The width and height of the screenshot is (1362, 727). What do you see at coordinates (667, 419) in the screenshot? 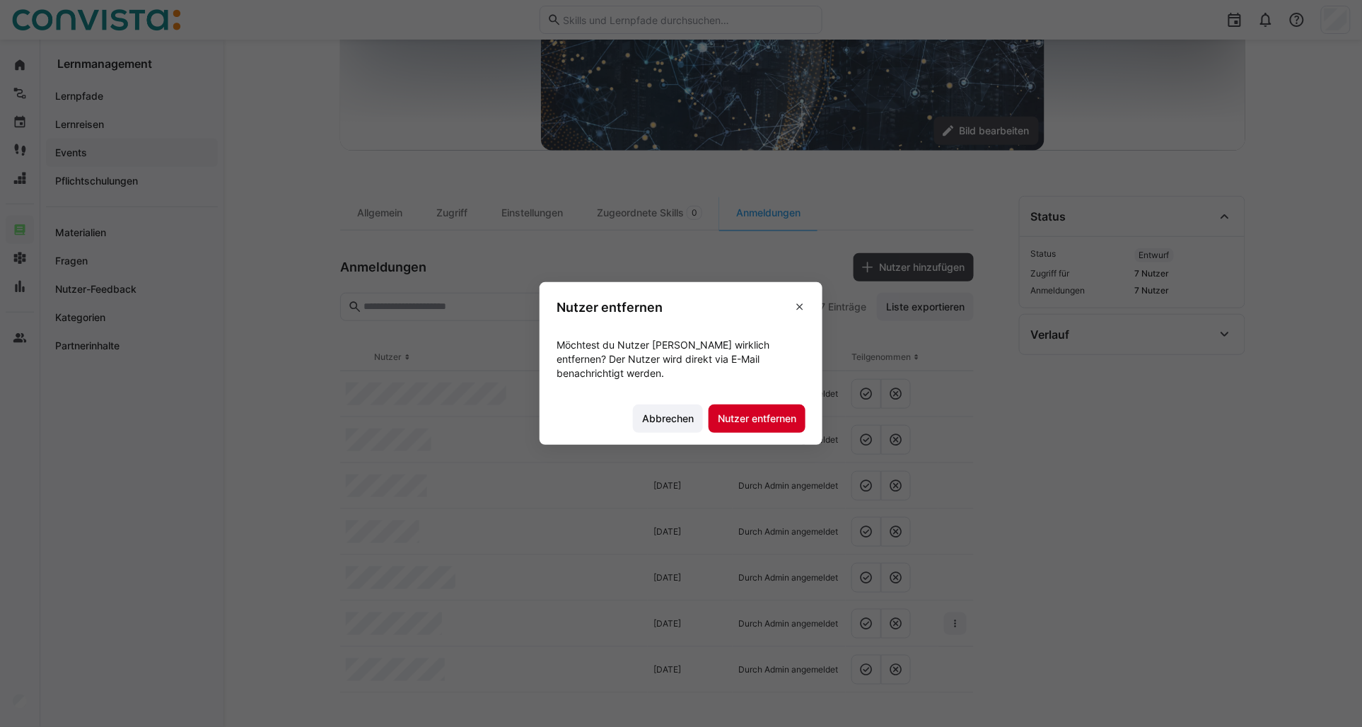
I see `span: Abbrechen` at bounding box center [667, 419].